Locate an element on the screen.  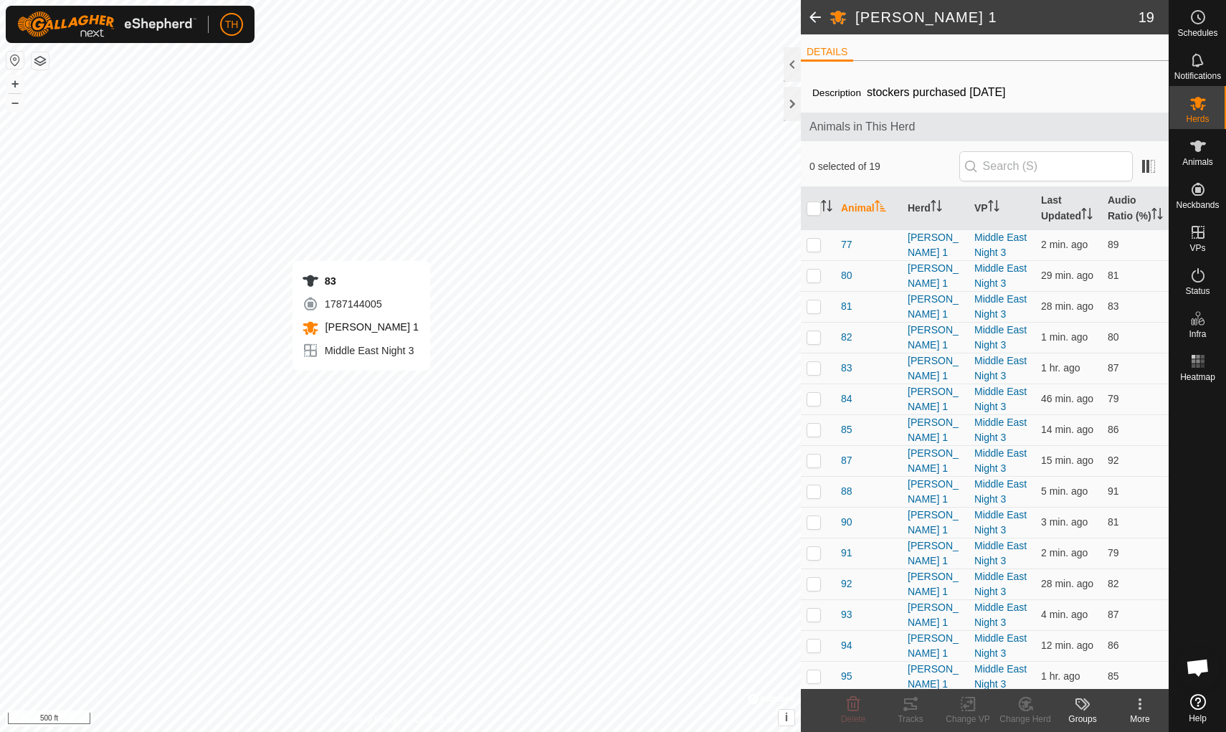
span: Oct 7, 2025 at 10:19 AM is located at coordinates (1064, 522).